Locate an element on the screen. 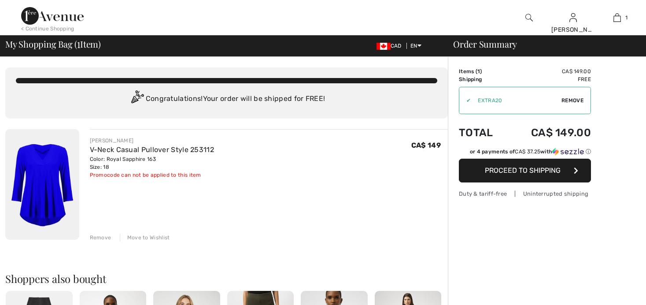  span: EN is located at coordinates (416, 46).